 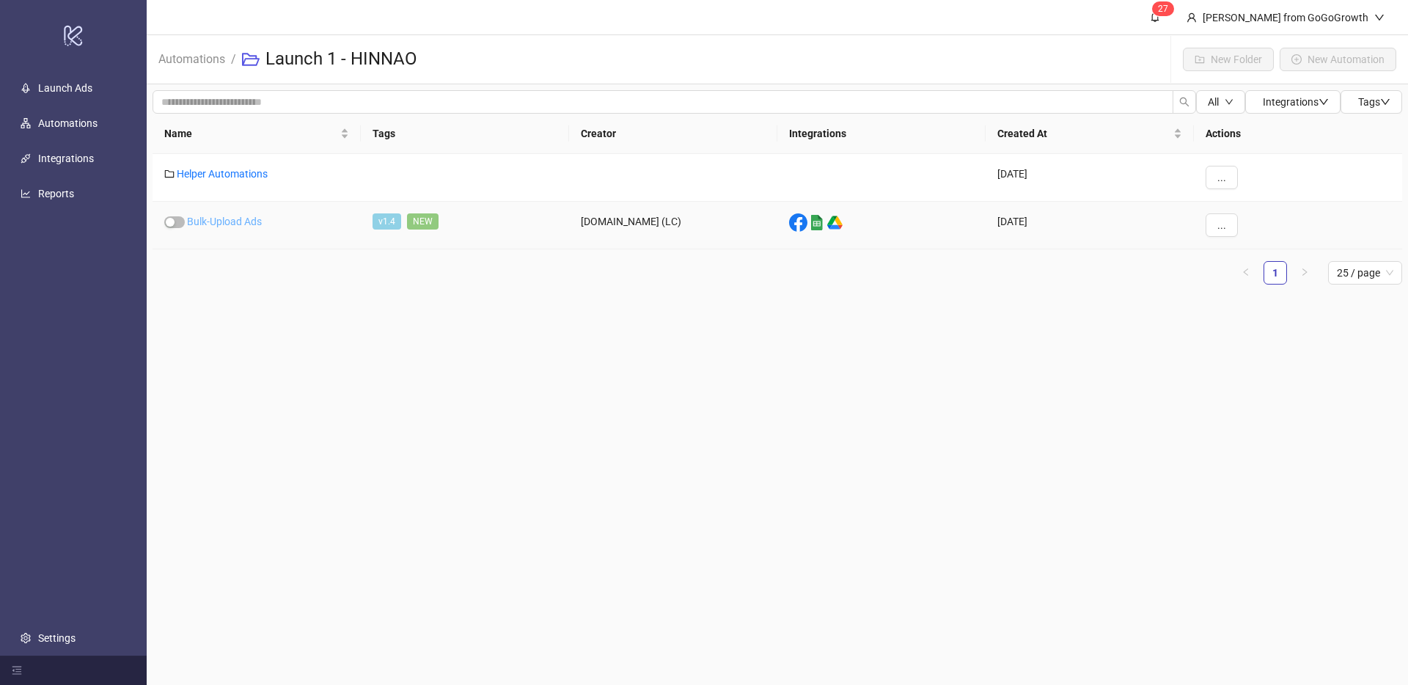 I want to click on h3: Launch 1 - HINNAO, so click(x=341, y=59).